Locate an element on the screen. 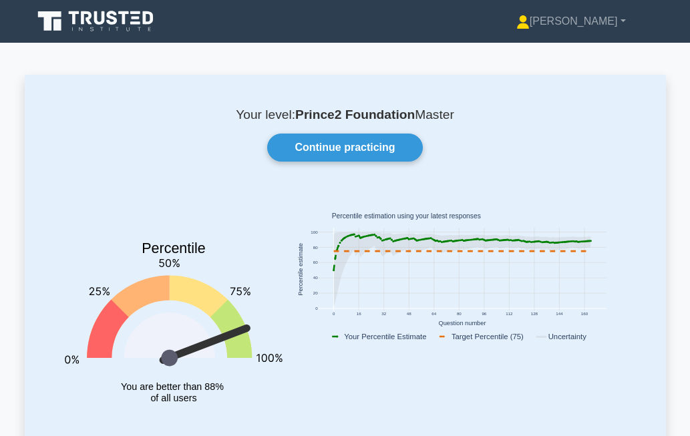 The height and width of the screenshot is (436, 690). text: 16 is located at coordinates (358, 313).